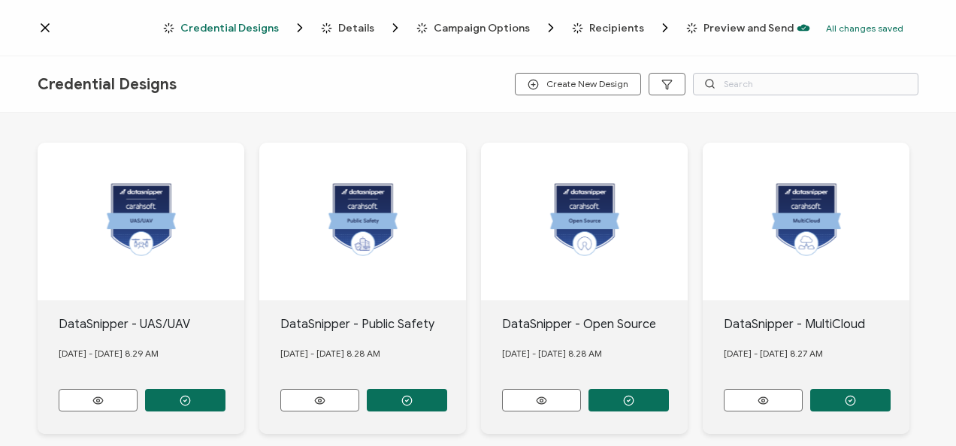 This screenshot has width=956, height=446. I want to click on p: All changes saved, so click(864, 28).